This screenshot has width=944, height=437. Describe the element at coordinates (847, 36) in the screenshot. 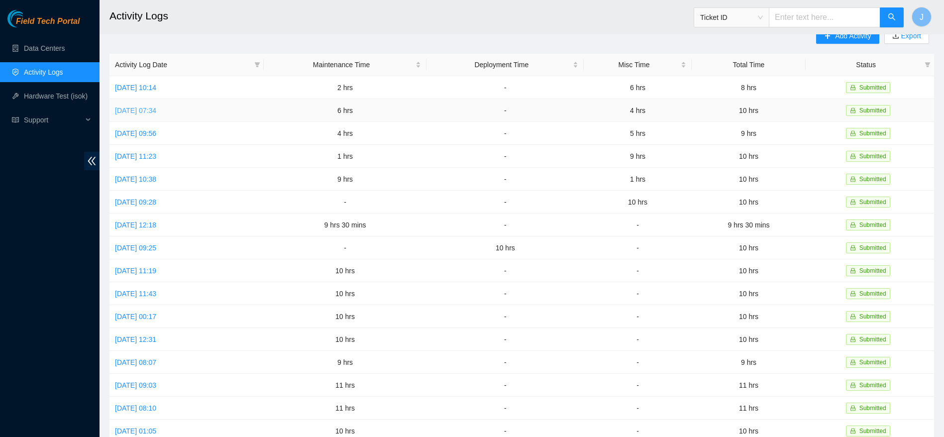

I see `button: plusAdd Activity` at that location.